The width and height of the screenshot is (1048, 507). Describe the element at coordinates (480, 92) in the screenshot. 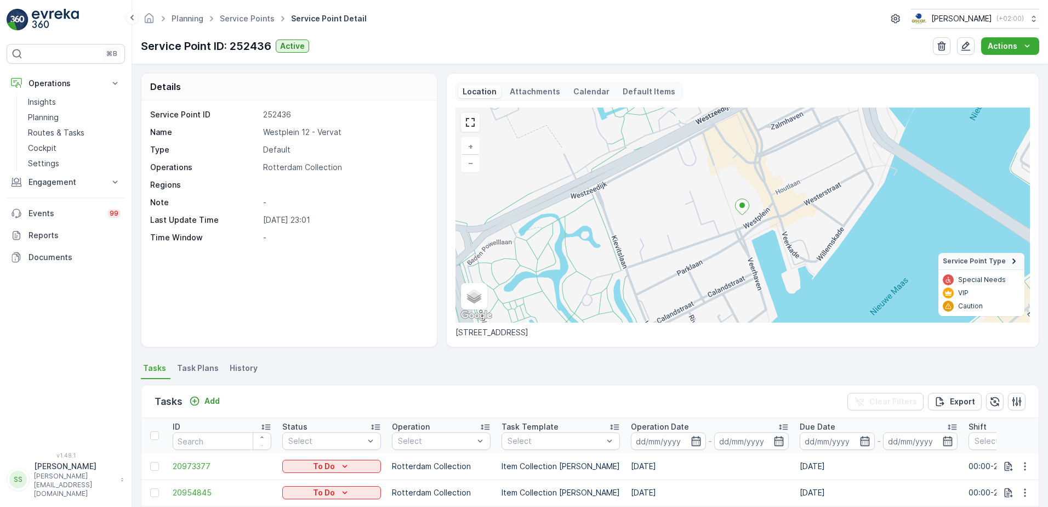

I see `p: Location` at that location.